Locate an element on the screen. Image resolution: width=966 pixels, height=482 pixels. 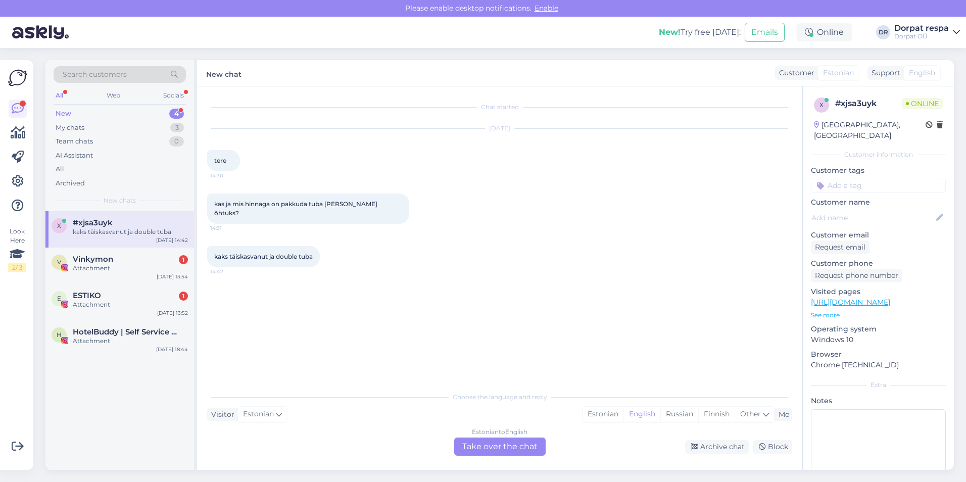
span: ESTIKO is located at coordinates (87, 295).